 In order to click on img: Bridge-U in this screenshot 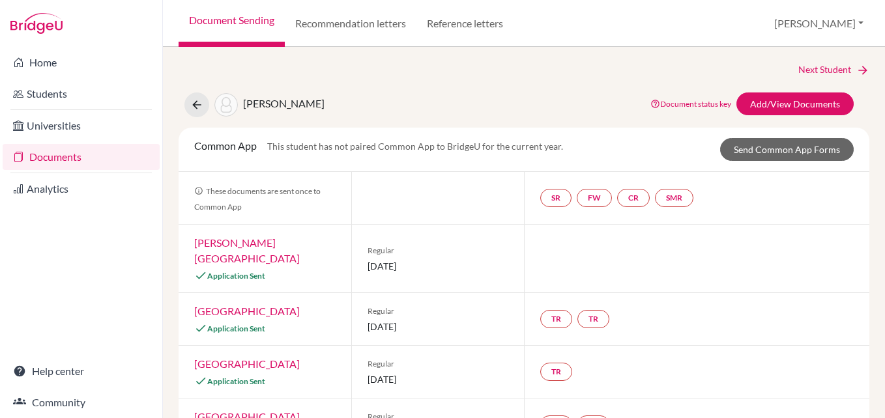, I will do `click(36, 23)`.